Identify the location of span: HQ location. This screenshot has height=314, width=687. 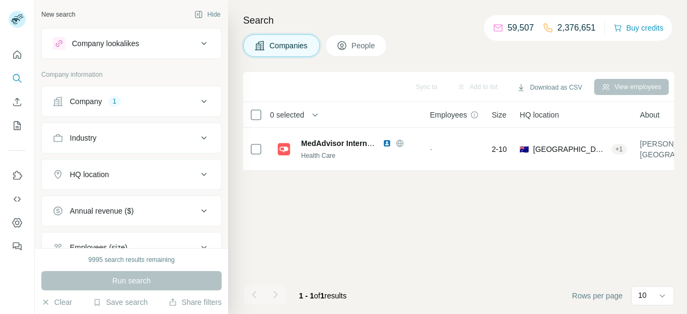
(539, 115).